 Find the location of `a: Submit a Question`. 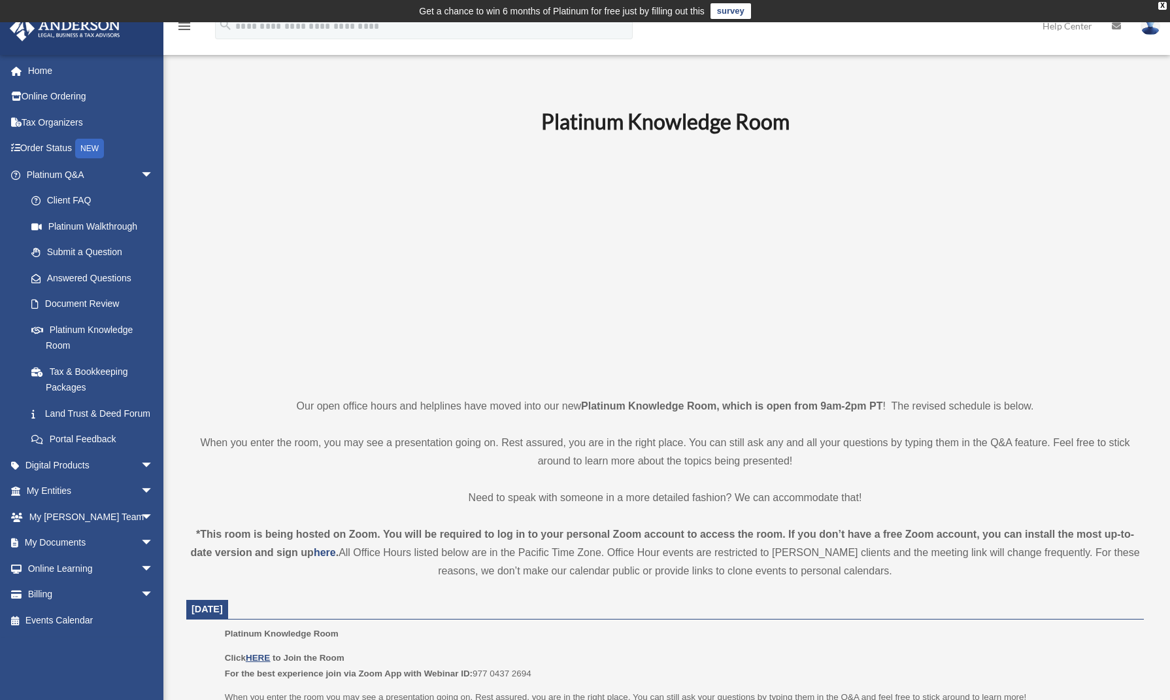

a: Submit a Question is located at coordinates (95, 252).